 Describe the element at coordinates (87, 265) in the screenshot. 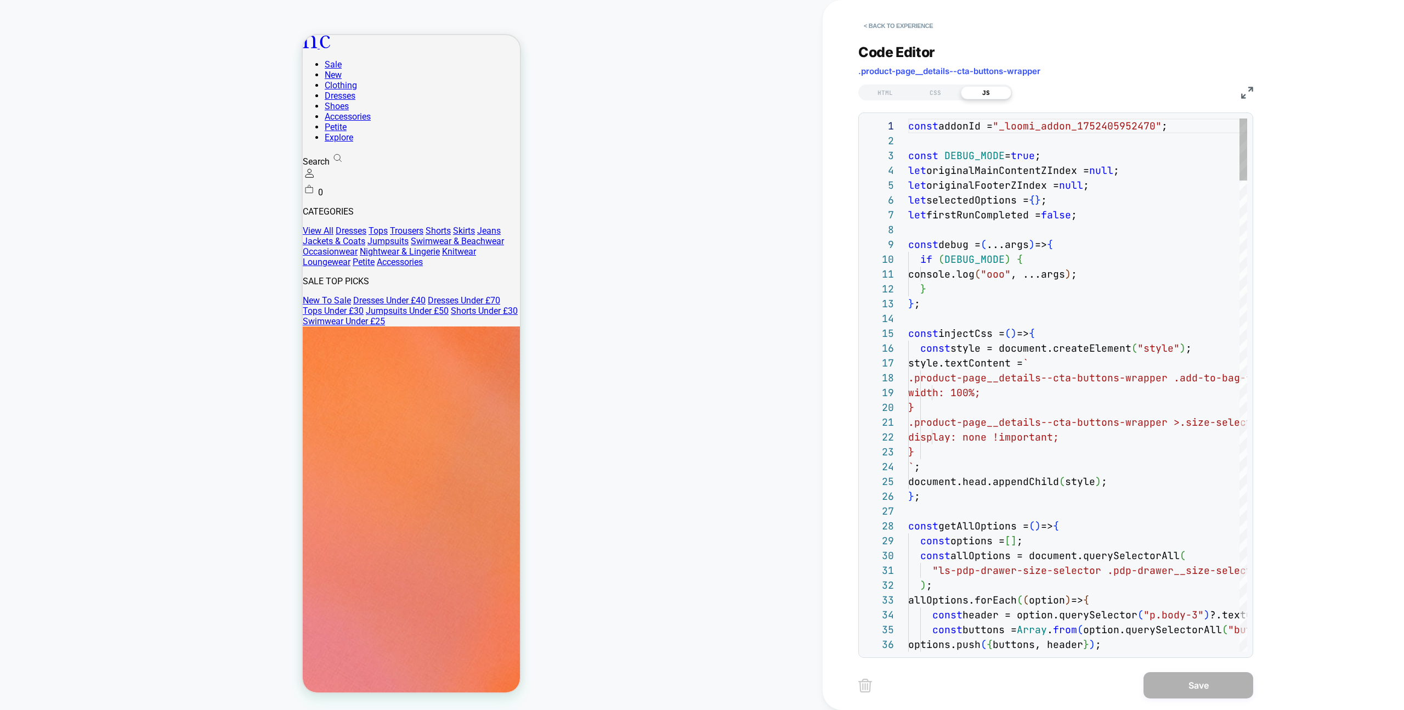

I see `a: Dresses Under £40` at that location.